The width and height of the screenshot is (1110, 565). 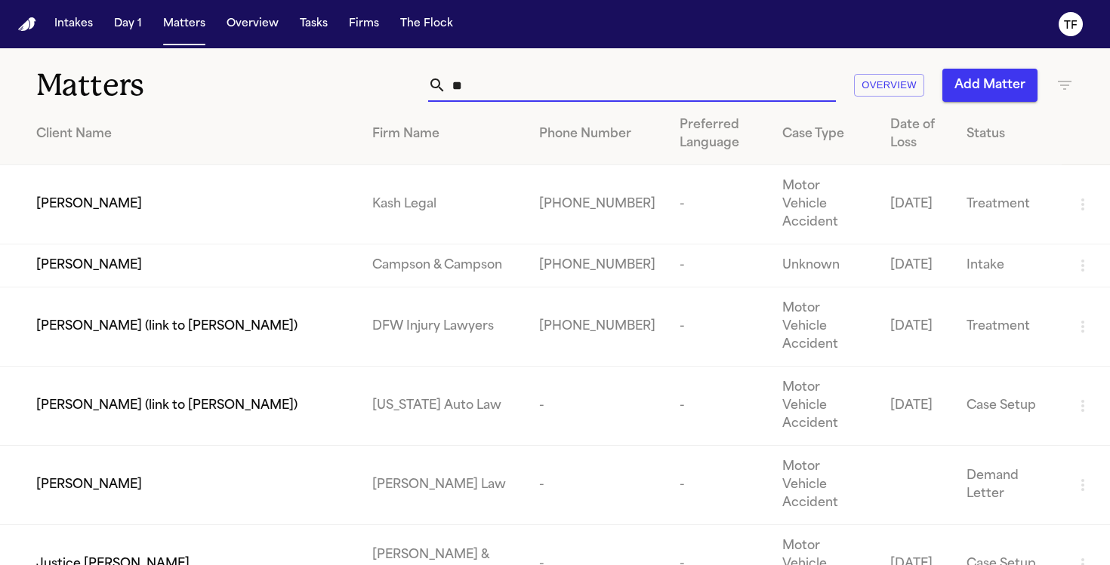 I want to click on div: Date of Loss, so click(x=916, y=134).